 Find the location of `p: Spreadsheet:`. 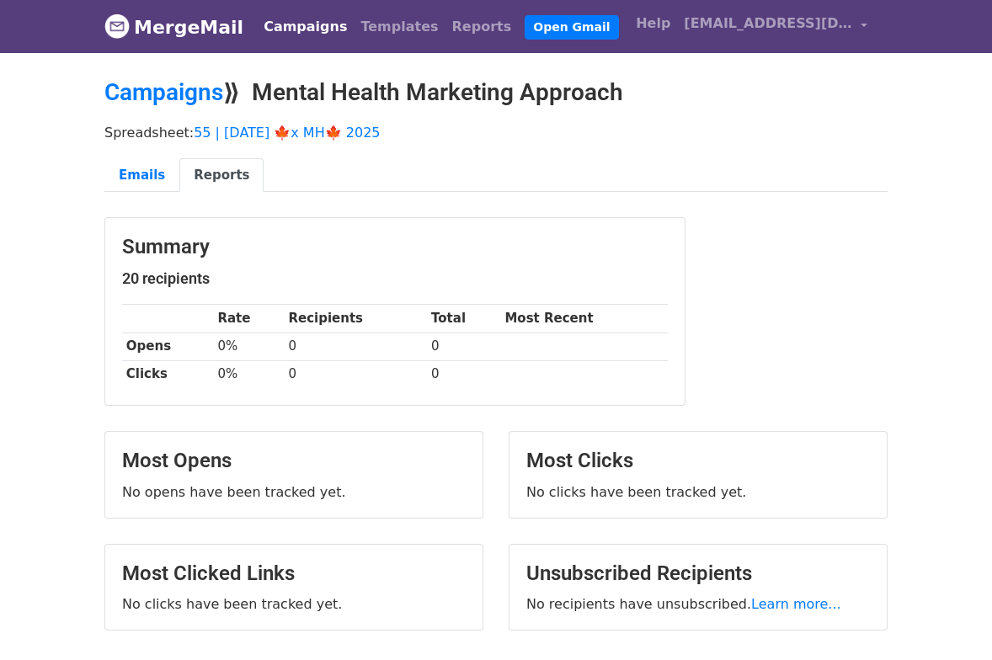

p: Spreadsheet: is located at coordinates (496, 132).